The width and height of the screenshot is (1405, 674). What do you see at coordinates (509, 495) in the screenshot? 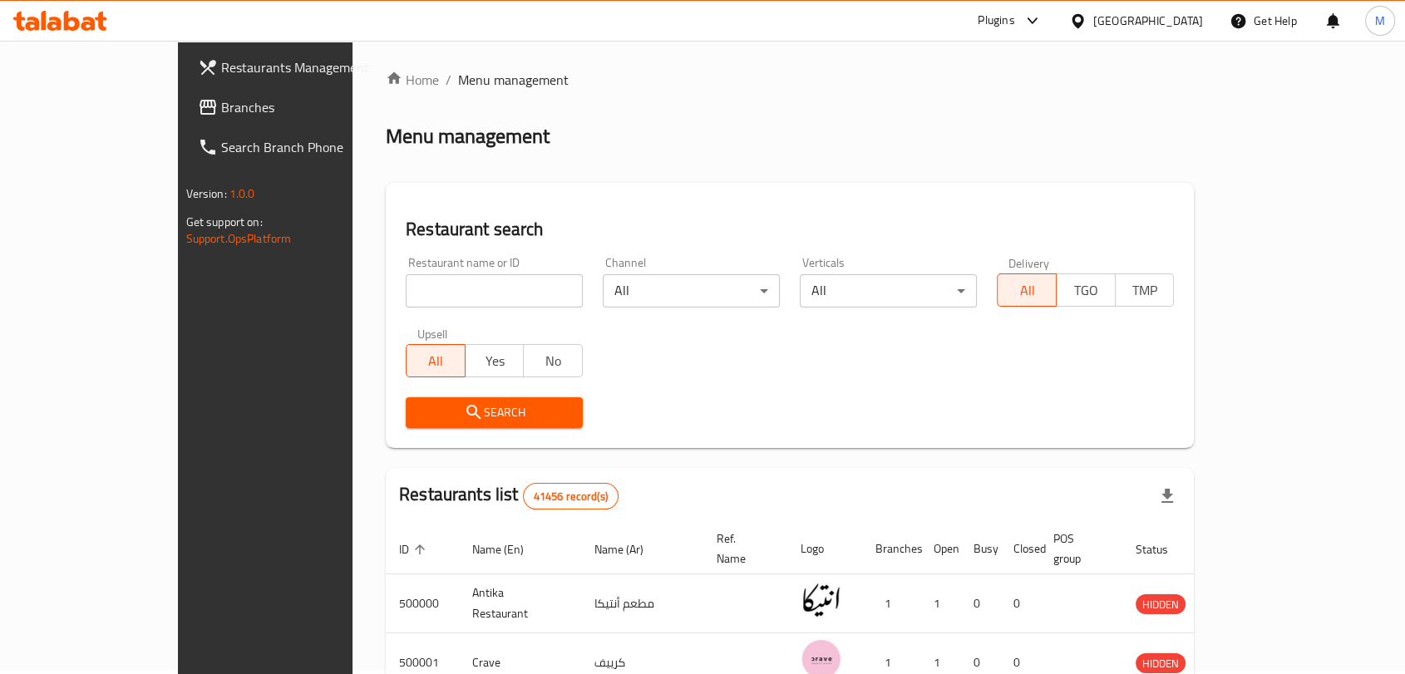
I see `h2: Restaurants list` at bounding box center [509, 495].